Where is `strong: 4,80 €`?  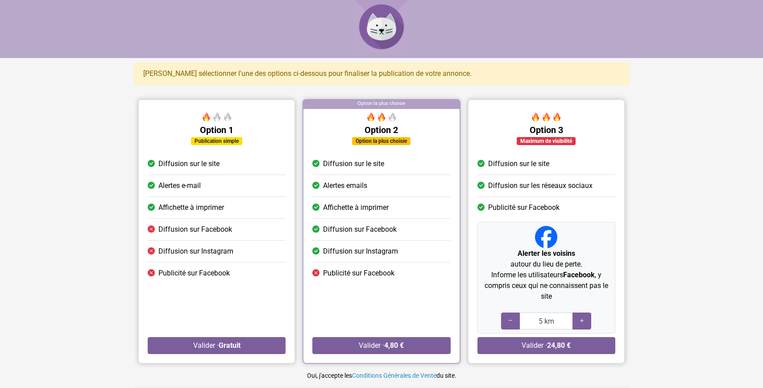
strong: 4,80 € is located at coordinates (394, 345).